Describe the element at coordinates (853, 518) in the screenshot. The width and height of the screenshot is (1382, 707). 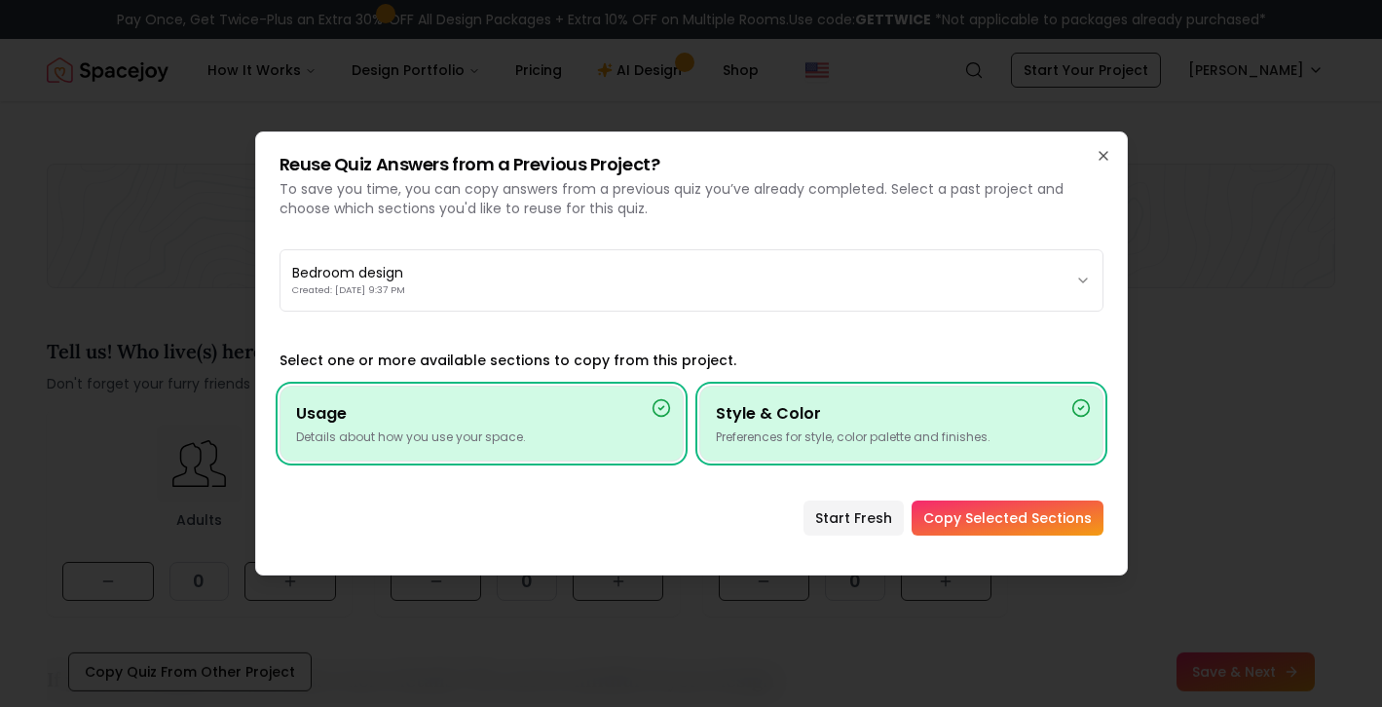
I see `button: Start Fresh` at that location.